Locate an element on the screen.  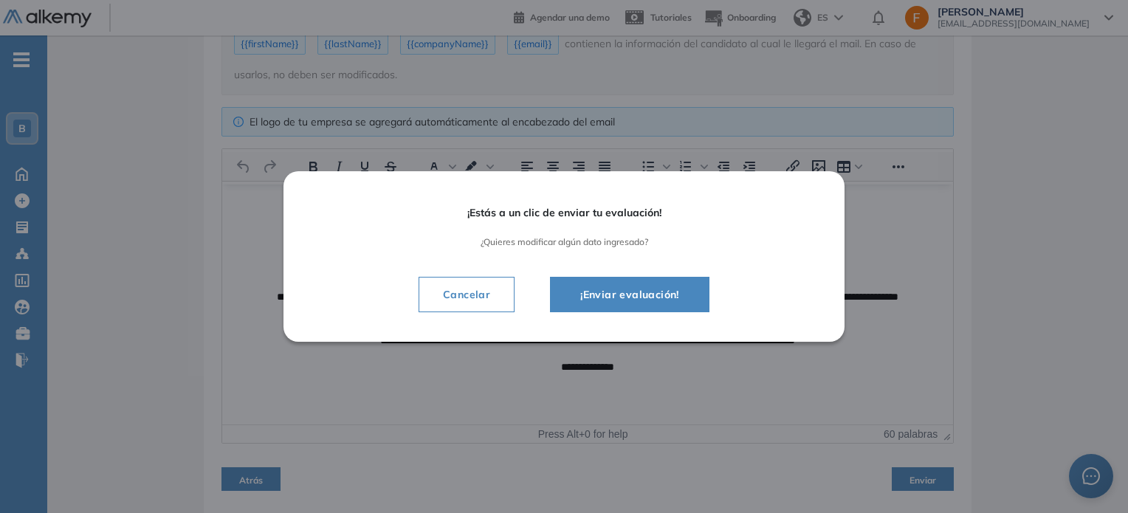
span: ¡Estás a un clic de enviar tu evaluación! is located at coordinates (564, 213).